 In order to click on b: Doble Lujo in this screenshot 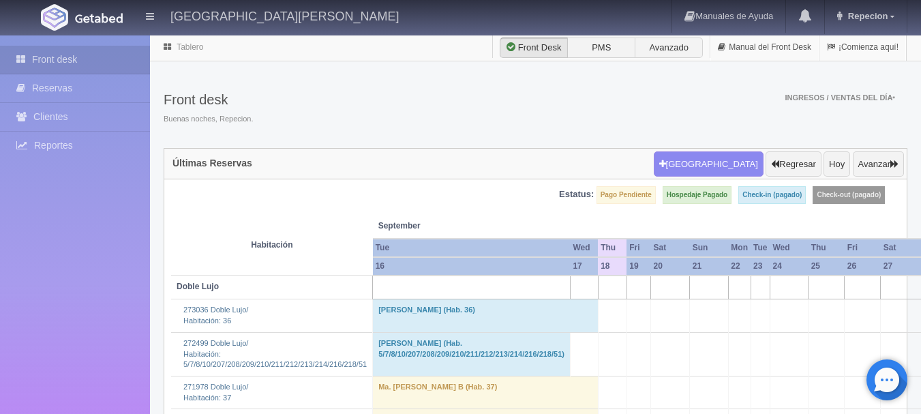, I will do `click(198, 286)`.